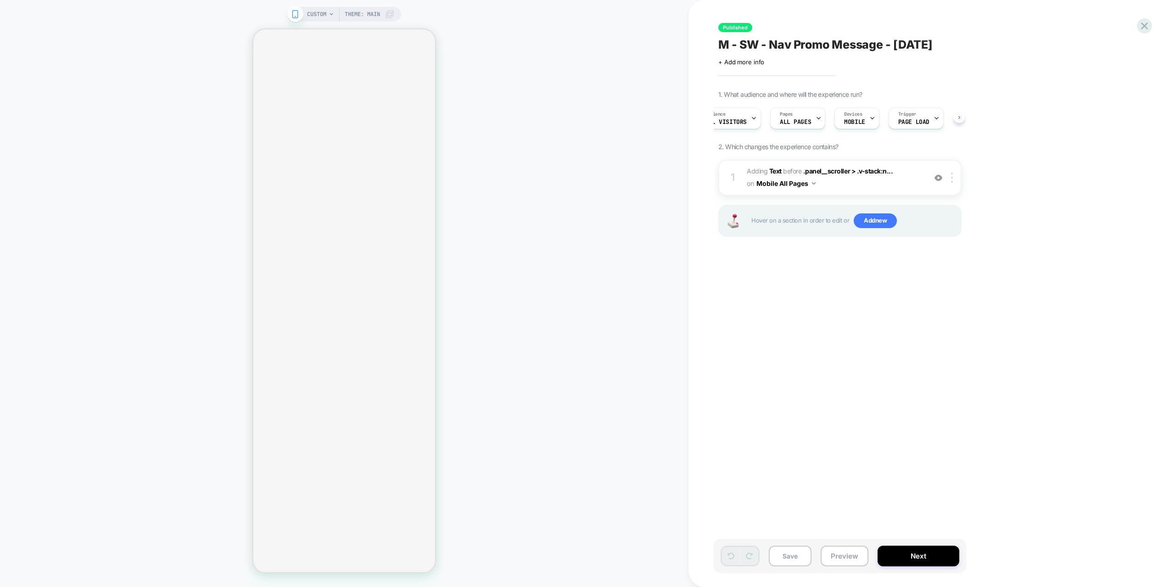  I want to click on img: crossed eye, so click(938, 178).